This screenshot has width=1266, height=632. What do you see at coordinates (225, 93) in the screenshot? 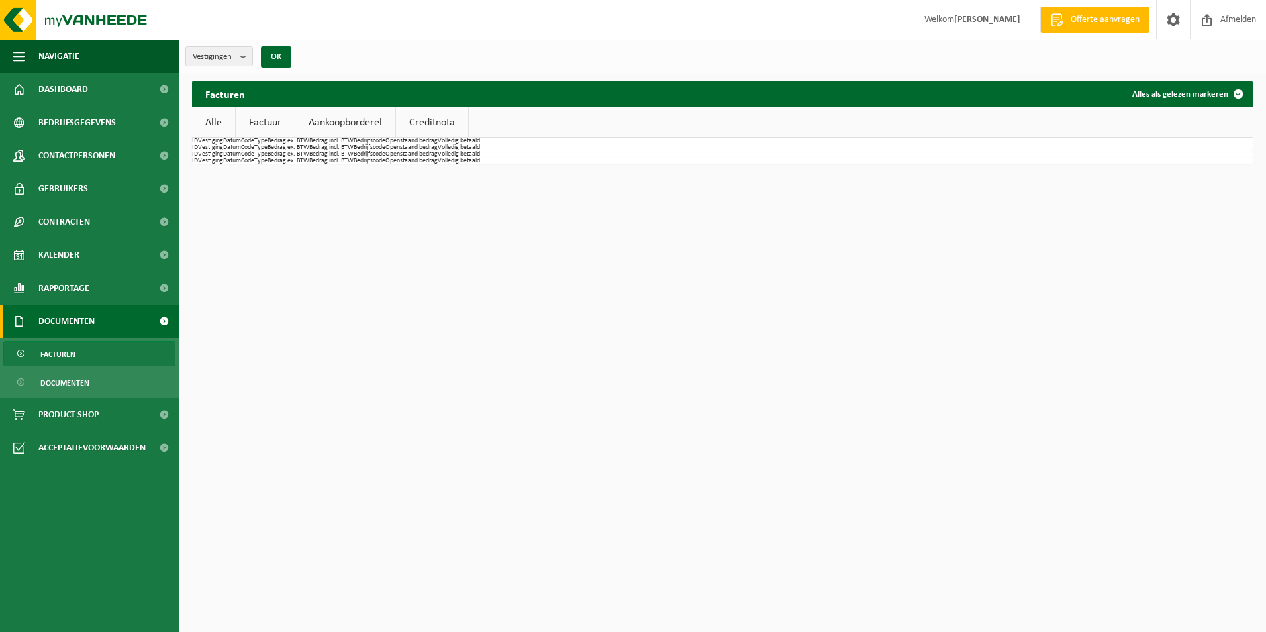
I see `h2: Facturen` at bounding box center [225, 93].